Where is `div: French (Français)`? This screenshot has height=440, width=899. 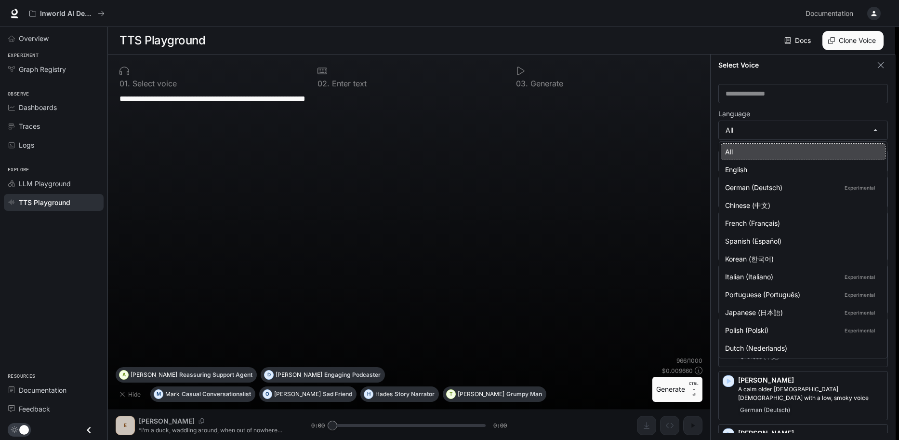
div: French (Français) is located at coordinates (801, 223).